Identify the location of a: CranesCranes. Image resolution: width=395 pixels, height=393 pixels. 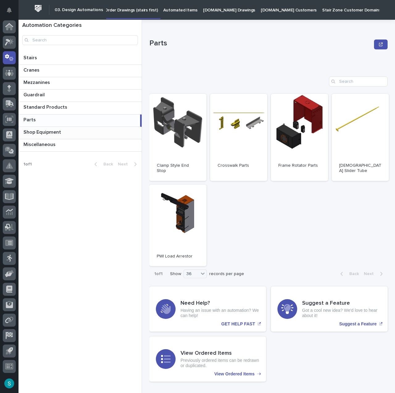
(80, 71).